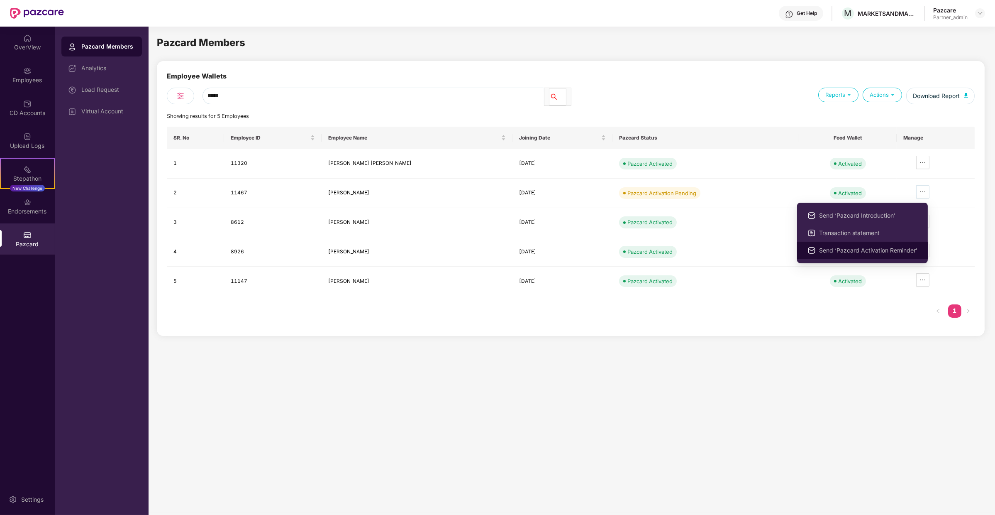  I want to click on td: 2, so click(195, 193).